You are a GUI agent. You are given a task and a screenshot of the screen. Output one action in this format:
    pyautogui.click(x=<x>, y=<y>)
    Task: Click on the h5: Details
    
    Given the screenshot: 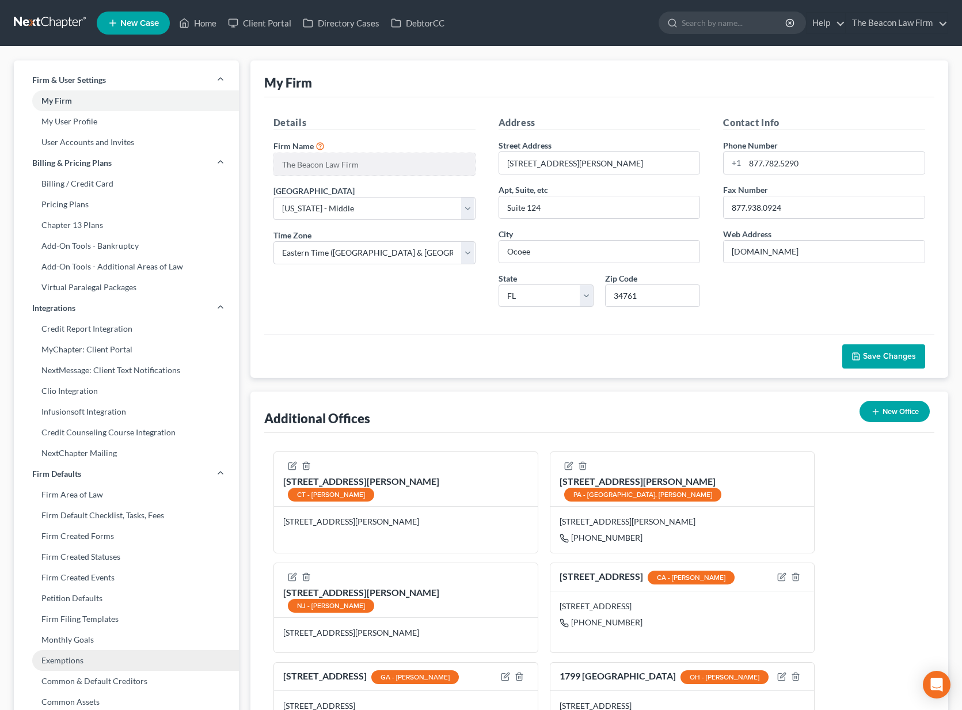 What is the action you would take?
    pyautogui.click(x=374, y=123)
    